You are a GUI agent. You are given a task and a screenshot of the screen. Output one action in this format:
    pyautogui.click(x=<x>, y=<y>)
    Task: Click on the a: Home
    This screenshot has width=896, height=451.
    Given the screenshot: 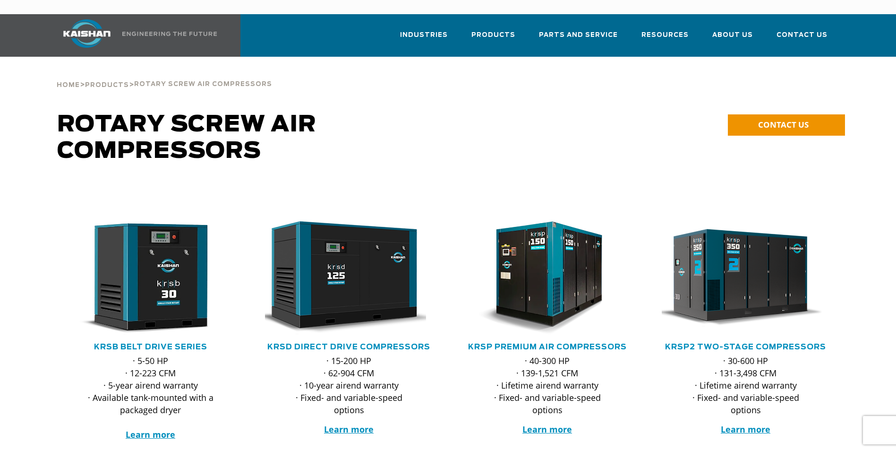 What is the action you would take?
    pyautogui.click(x=68, y=85)
    